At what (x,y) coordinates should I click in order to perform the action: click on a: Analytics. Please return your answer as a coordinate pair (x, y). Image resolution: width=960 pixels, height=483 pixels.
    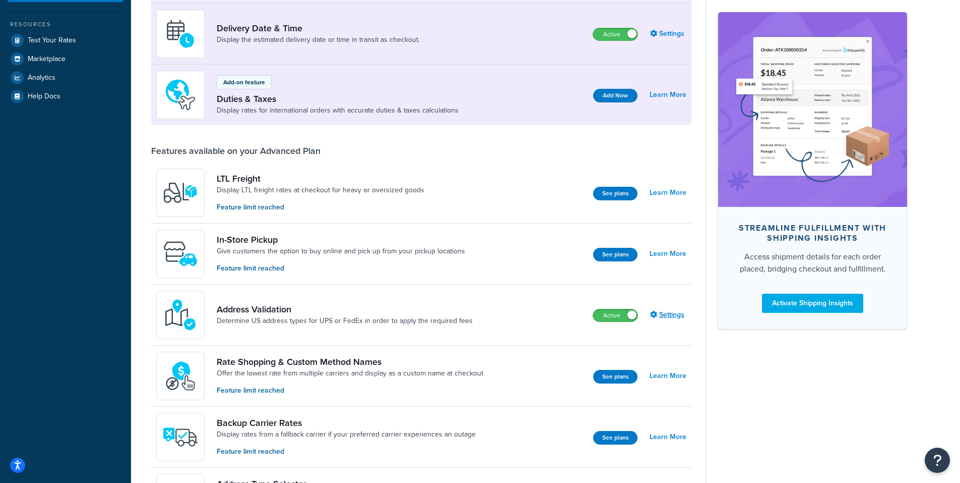
    Looking at the image, I should click on (66, 78).